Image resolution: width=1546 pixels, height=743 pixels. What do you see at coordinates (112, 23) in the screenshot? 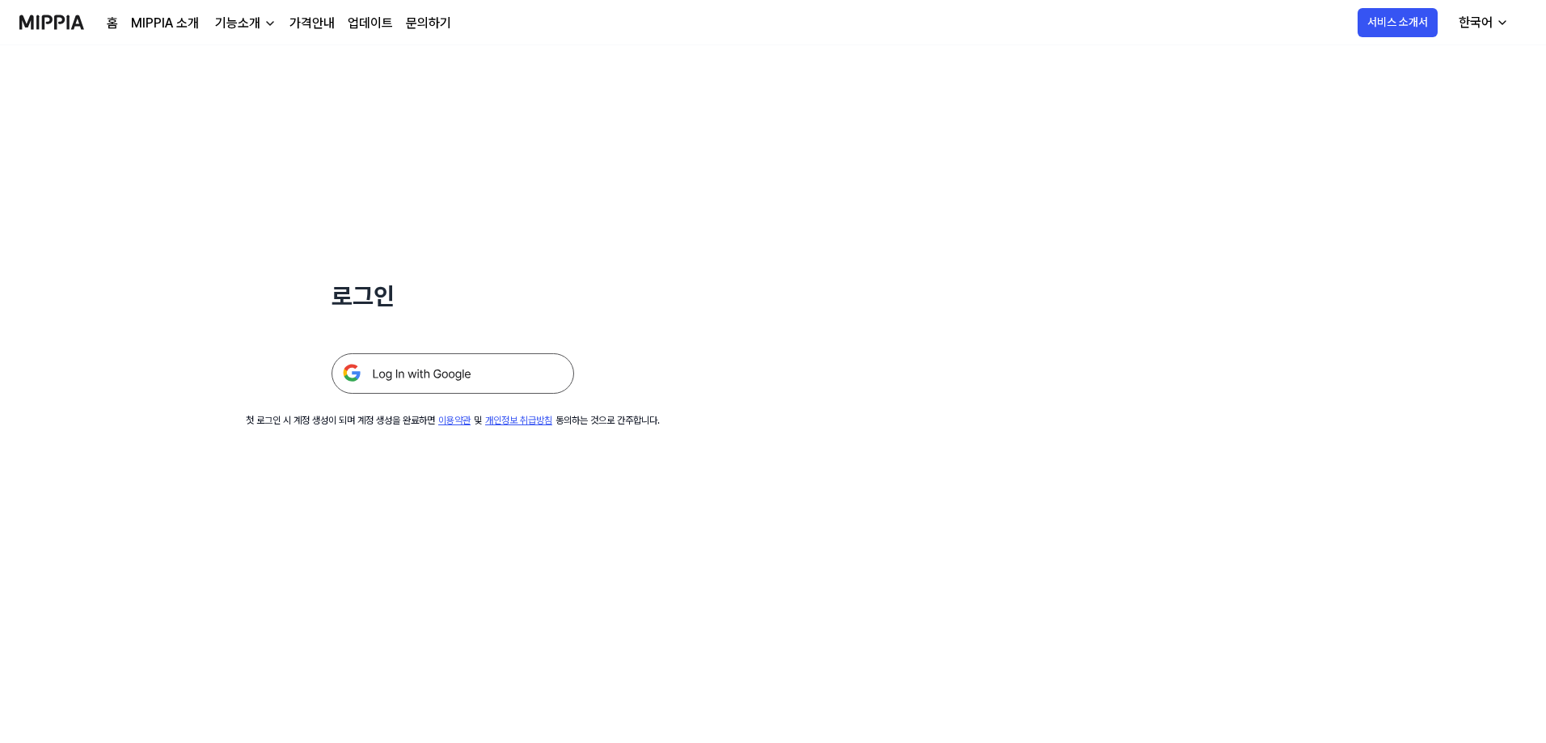
I see `a: 홈` at bounding box center [112, 23].